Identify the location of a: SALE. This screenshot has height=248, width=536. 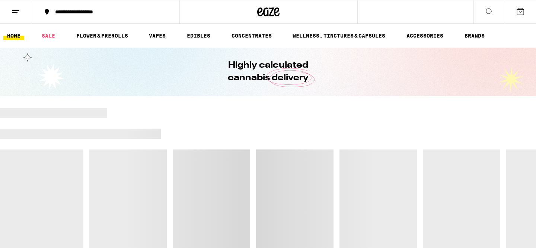
(48, 36).